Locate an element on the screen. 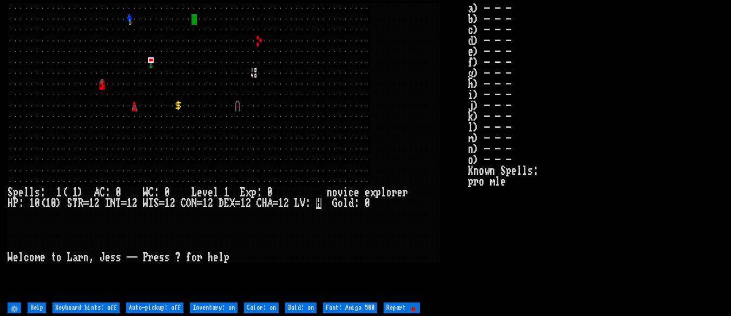  input: Color: on is located at coordinates (261, 308).